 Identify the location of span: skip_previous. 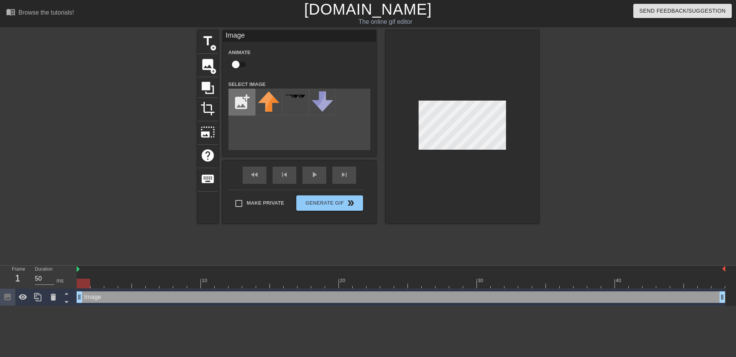
(285, 175).